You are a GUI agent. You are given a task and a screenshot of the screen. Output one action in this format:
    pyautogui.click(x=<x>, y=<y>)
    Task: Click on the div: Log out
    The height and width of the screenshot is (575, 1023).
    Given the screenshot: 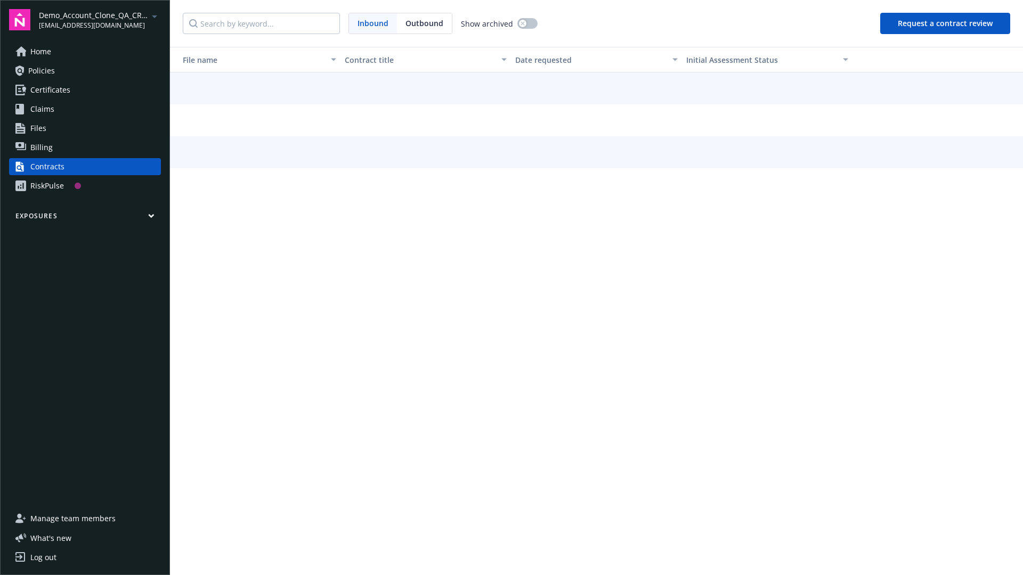 What is the action you would take?
    pyautogui.click(x=43, y=558)
    